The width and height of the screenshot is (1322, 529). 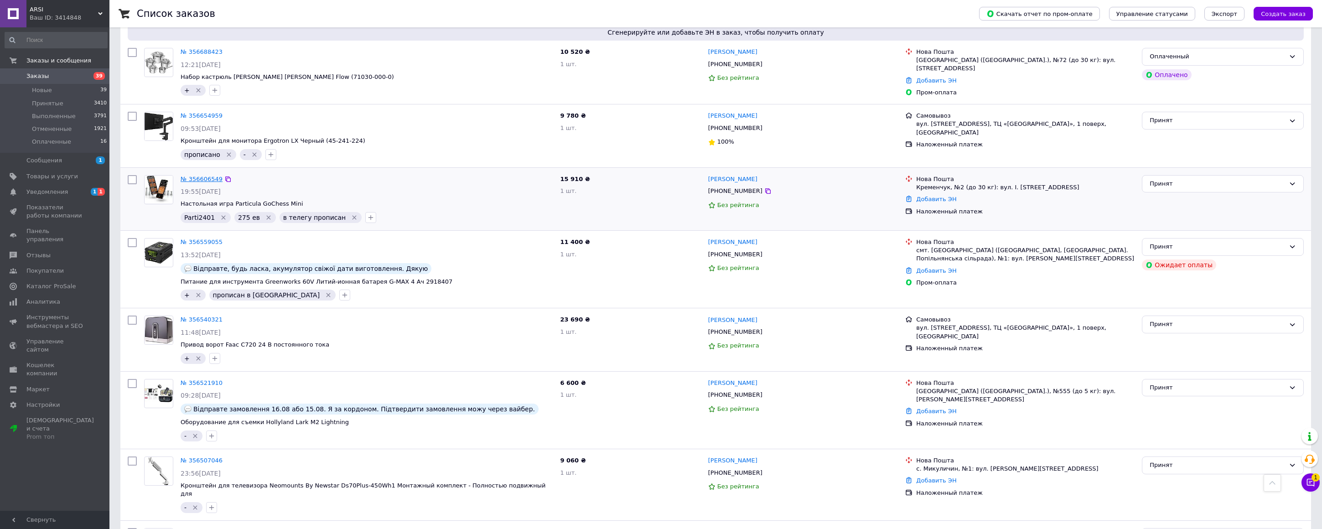 What do you see at coordinates (202, 319) in the screenshot?
I see `a: № 356540321` at bounding box center [202, 319].